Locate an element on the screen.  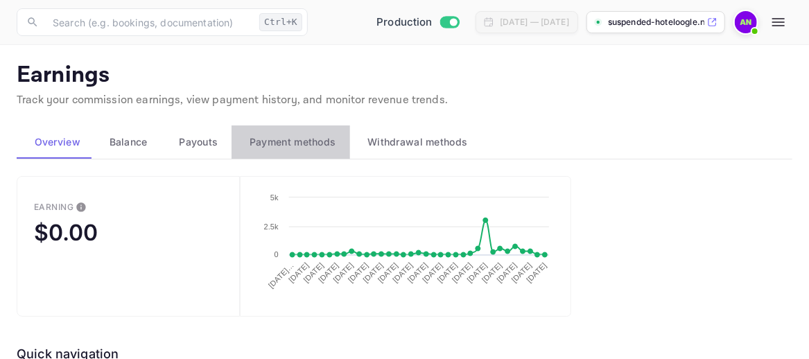
div: scrollable auto tabs example is located at coordinates (404, 142).